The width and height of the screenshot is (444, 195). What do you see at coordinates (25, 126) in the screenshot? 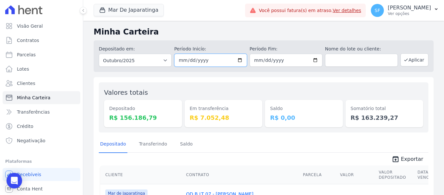
I see `span: Crédito` at bounding box center [25, 126].